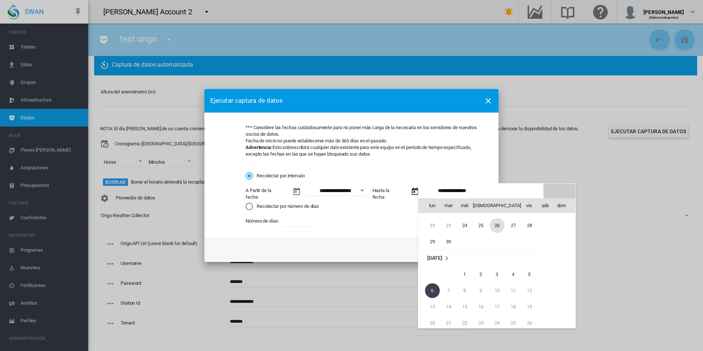 The height and width of the screenshot is (351, 703). What do you see at coordinates (532, 306) in the screenshot?
I see `td: domingo octubre 19 2025` at bounding box center [532, 306].